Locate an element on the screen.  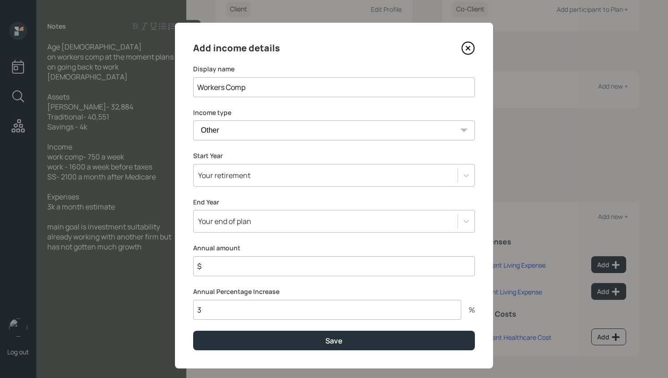
h4: Add income details is located at coordinates (236, 48).